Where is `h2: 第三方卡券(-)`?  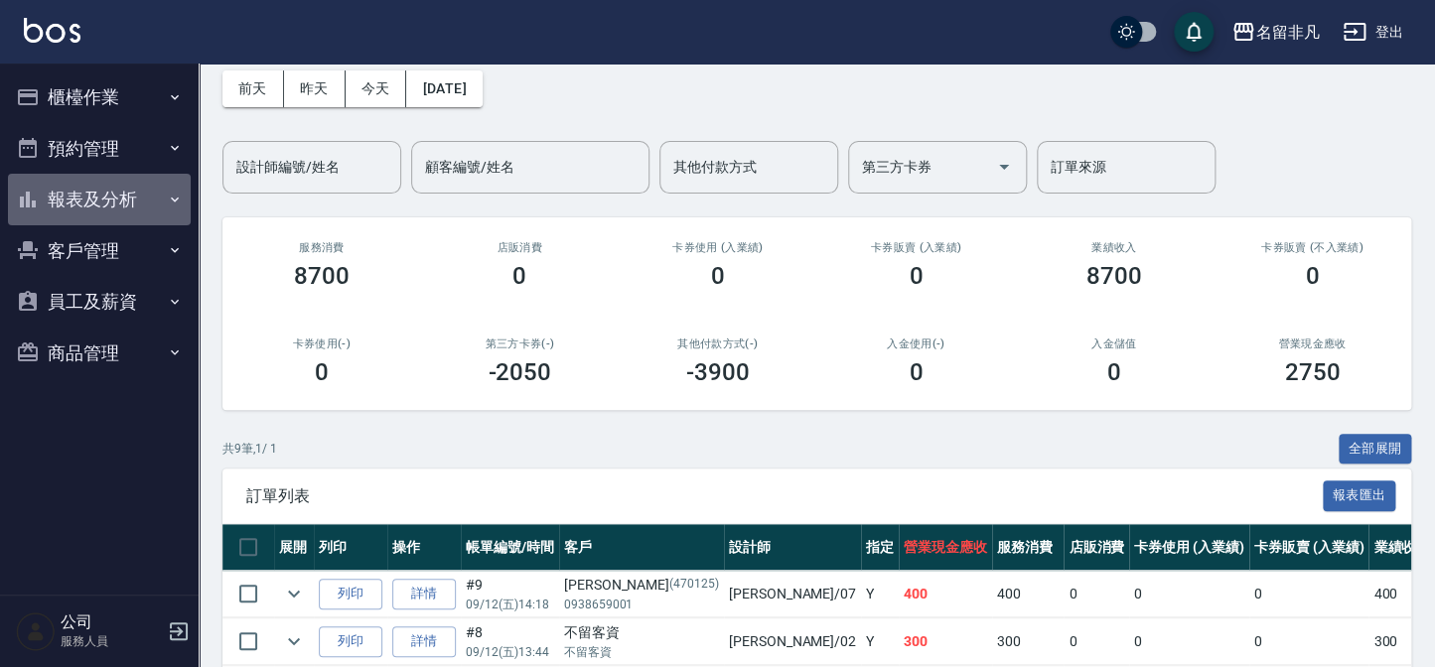
h2: 第三方卡券(-) is located at coordinates (520, 344).